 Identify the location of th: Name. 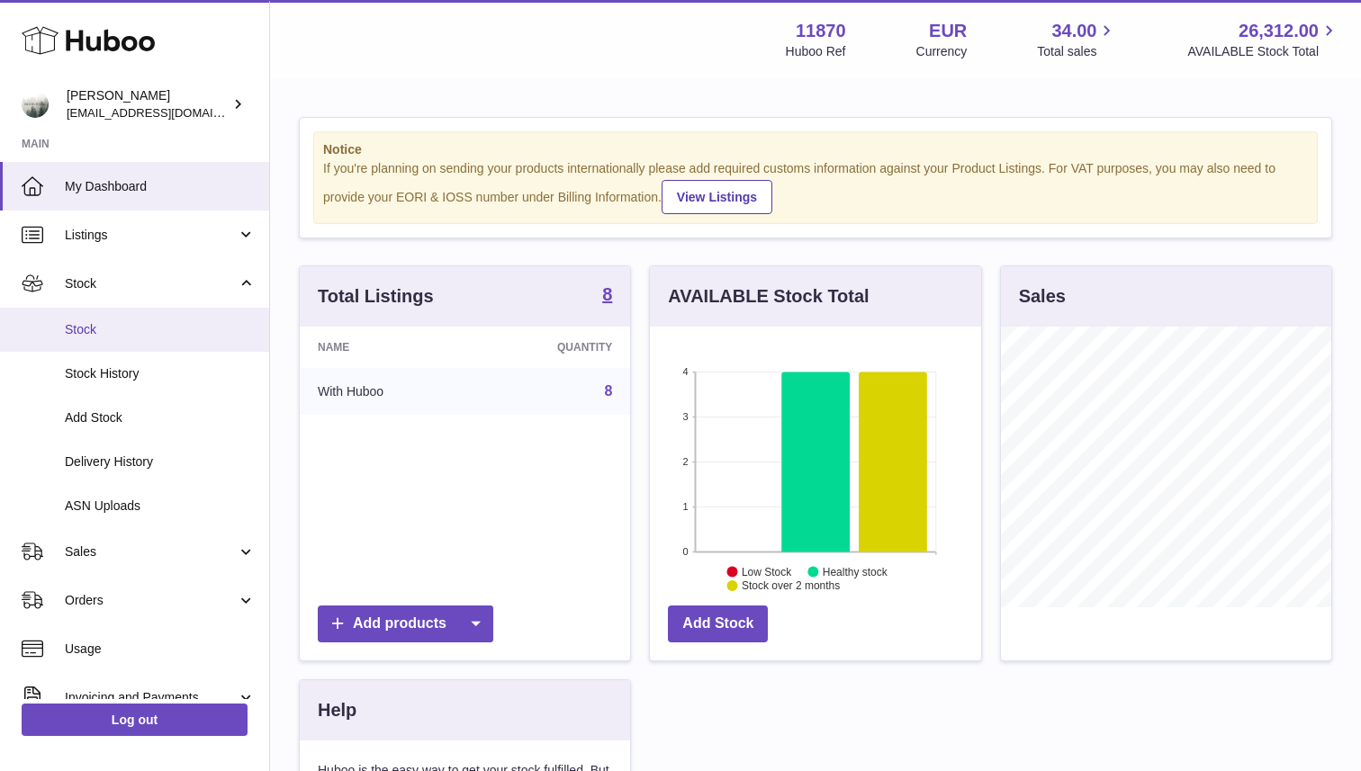
(387, 347).